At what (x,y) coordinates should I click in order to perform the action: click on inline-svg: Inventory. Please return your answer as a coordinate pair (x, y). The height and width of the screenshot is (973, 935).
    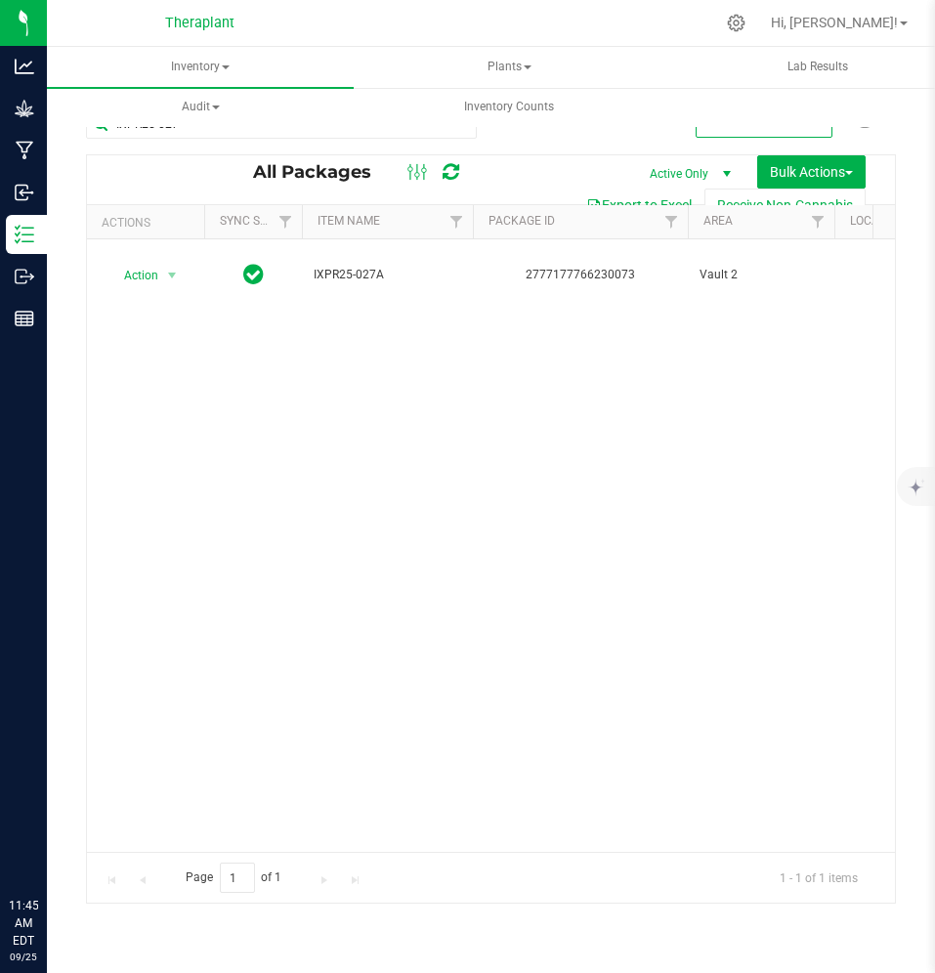
    Looking at the image, I should click on (24, 235).